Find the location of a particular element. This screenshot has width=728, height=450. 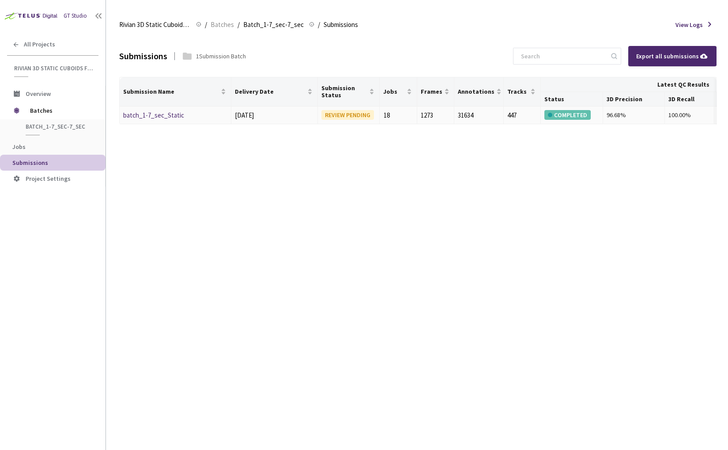

span: Tracks is located at coordinates (518, 91).